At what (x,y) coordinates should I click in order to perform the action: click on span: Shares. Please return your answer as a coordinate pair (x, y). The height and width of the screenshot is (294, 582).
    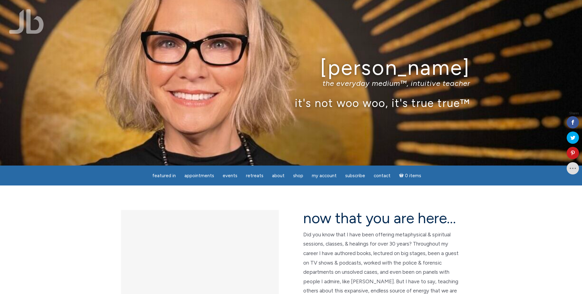
    Looking at the image, I should click on (574, 113).